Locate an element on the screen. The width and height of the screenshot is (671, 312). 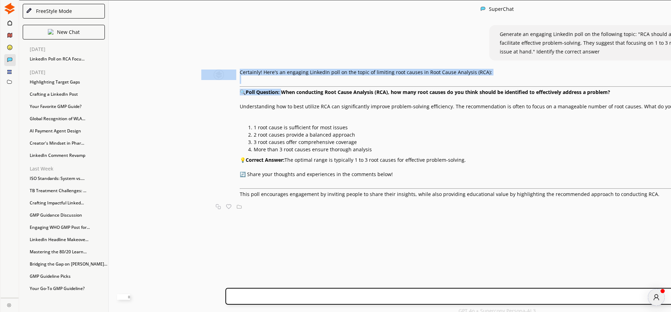
img: Copy is located at coordinates (218, 207).